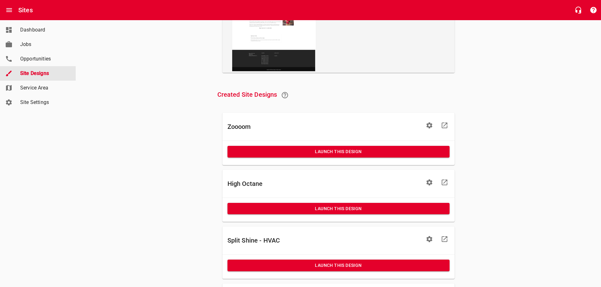  I want to click on h6: Split Shine - HVAC, so click(324, 241).